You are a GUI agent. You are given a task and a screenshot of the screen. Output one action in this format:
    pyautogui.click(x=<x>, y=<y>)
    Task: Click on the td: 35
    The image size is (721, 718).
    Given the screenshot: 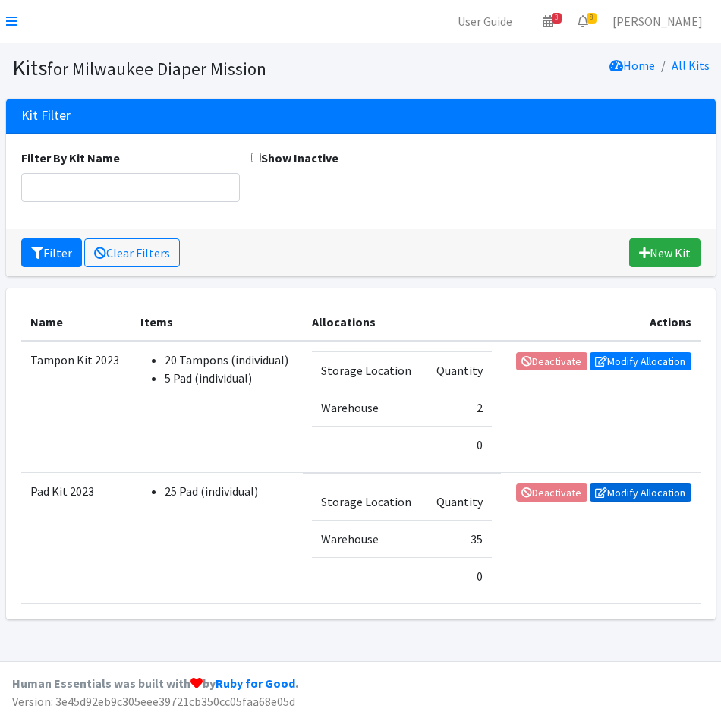 What is the action you would take?
    pyautogui.click(x=458, y=538)
    